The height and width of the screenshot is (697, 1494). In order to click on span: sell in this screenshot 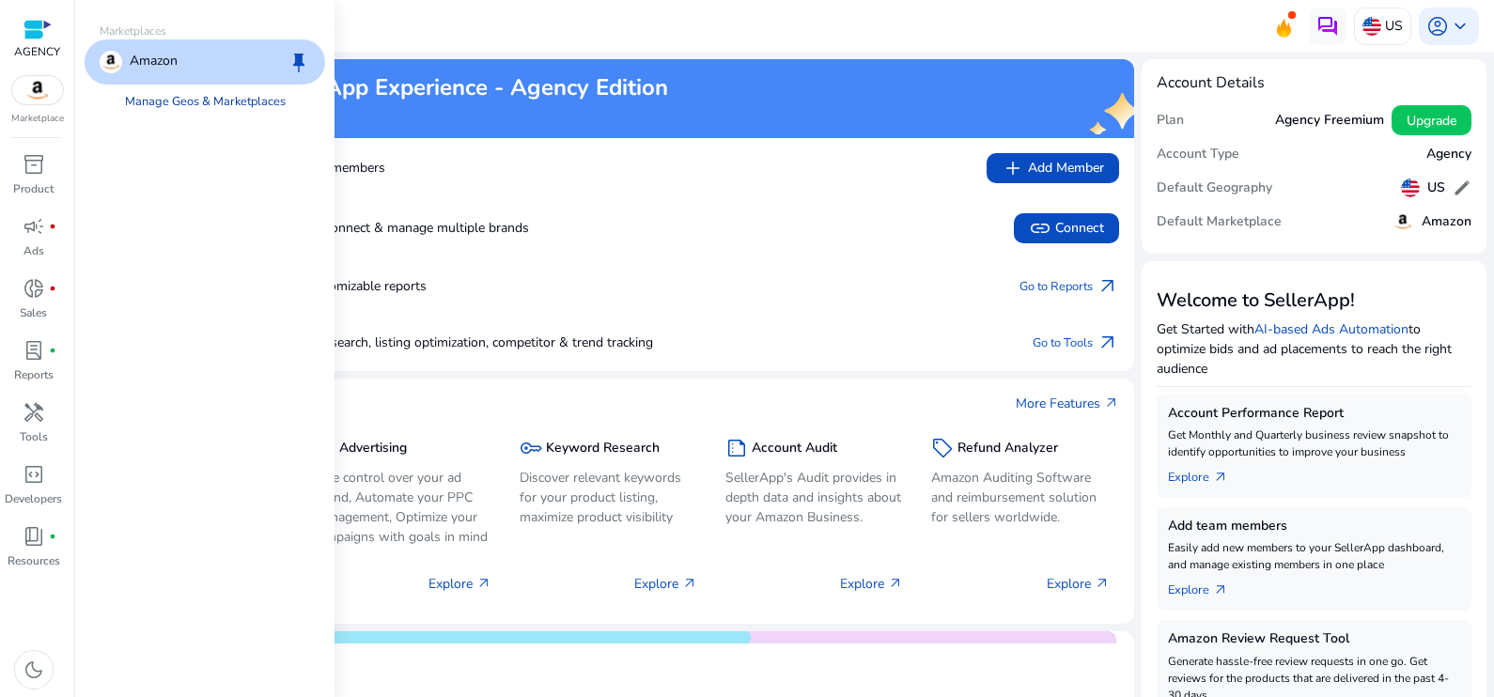, I will do `click(943, 448)`.